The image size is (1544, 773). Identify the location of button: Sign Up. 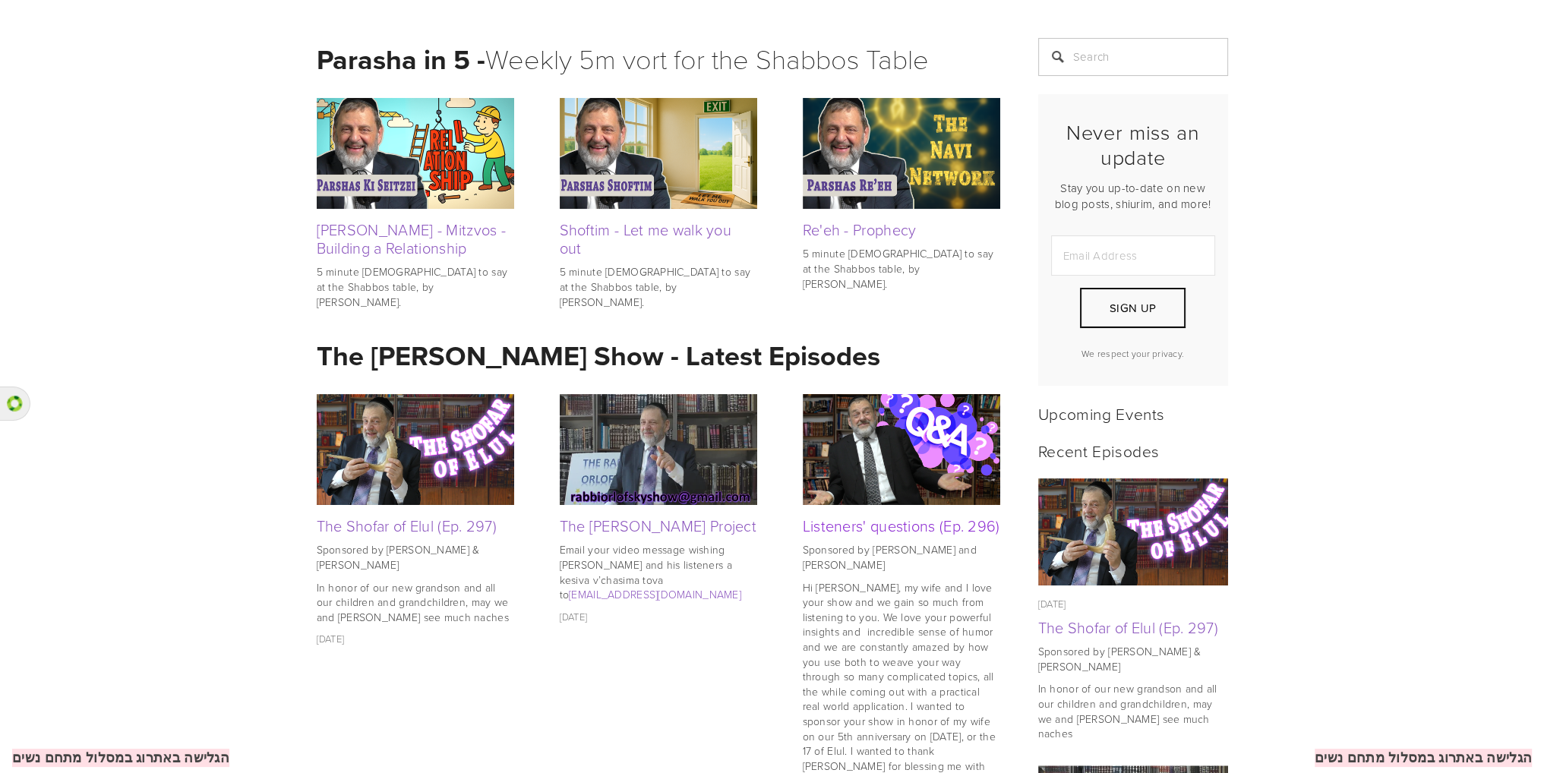
(1132, 308).